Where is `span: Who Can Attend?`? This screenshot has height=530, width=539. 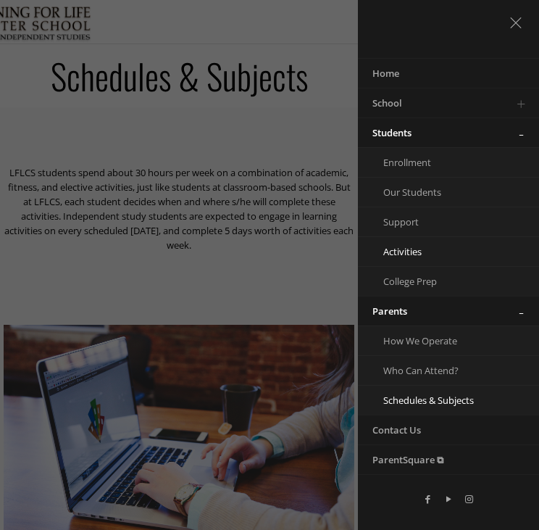
span: Who Can Attend? is located at coordinates (421, 370).